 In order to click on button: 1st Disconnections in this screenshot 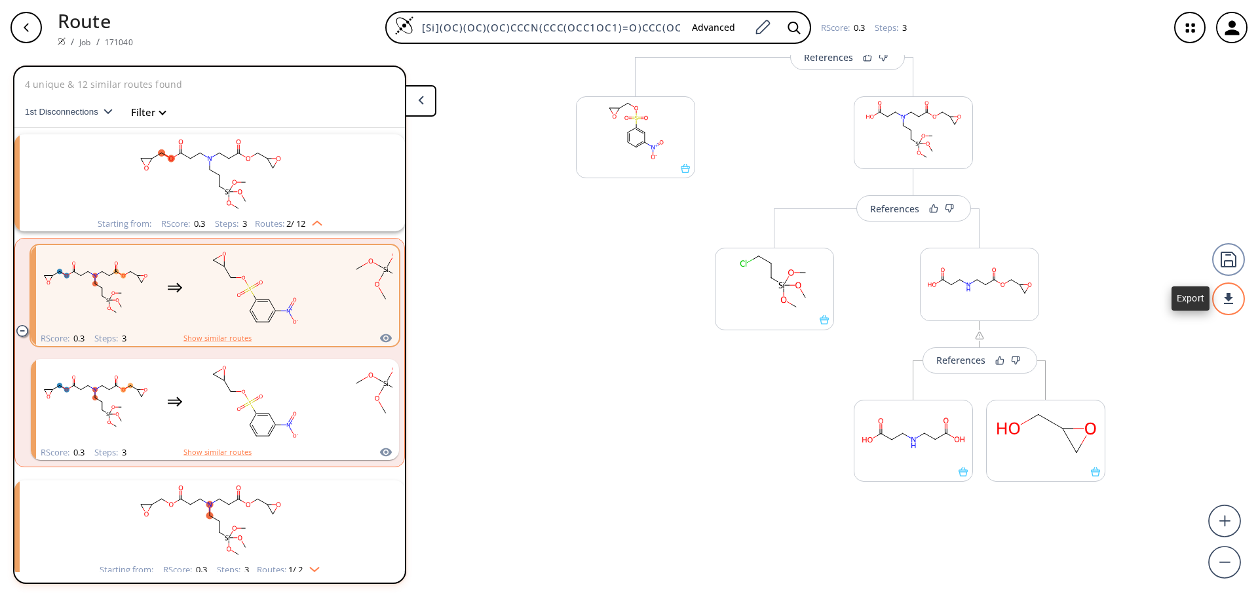, I will do `click(74, 112)`.